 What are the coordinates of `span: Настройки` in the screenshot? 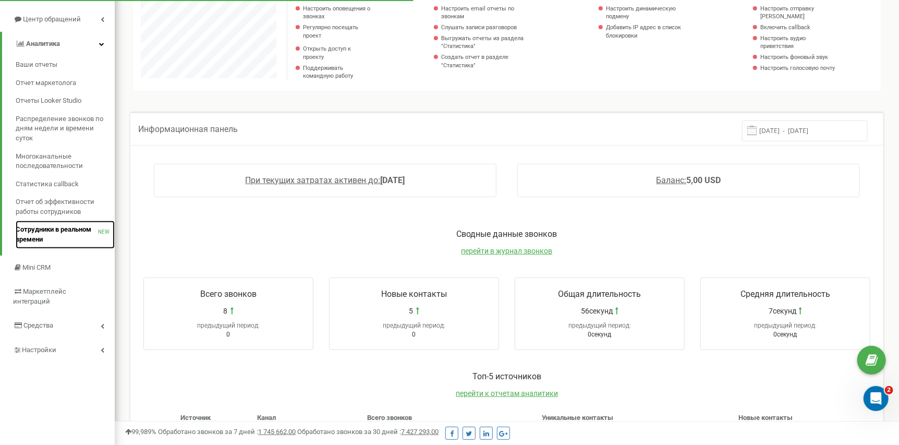 It's located at (39, 349).